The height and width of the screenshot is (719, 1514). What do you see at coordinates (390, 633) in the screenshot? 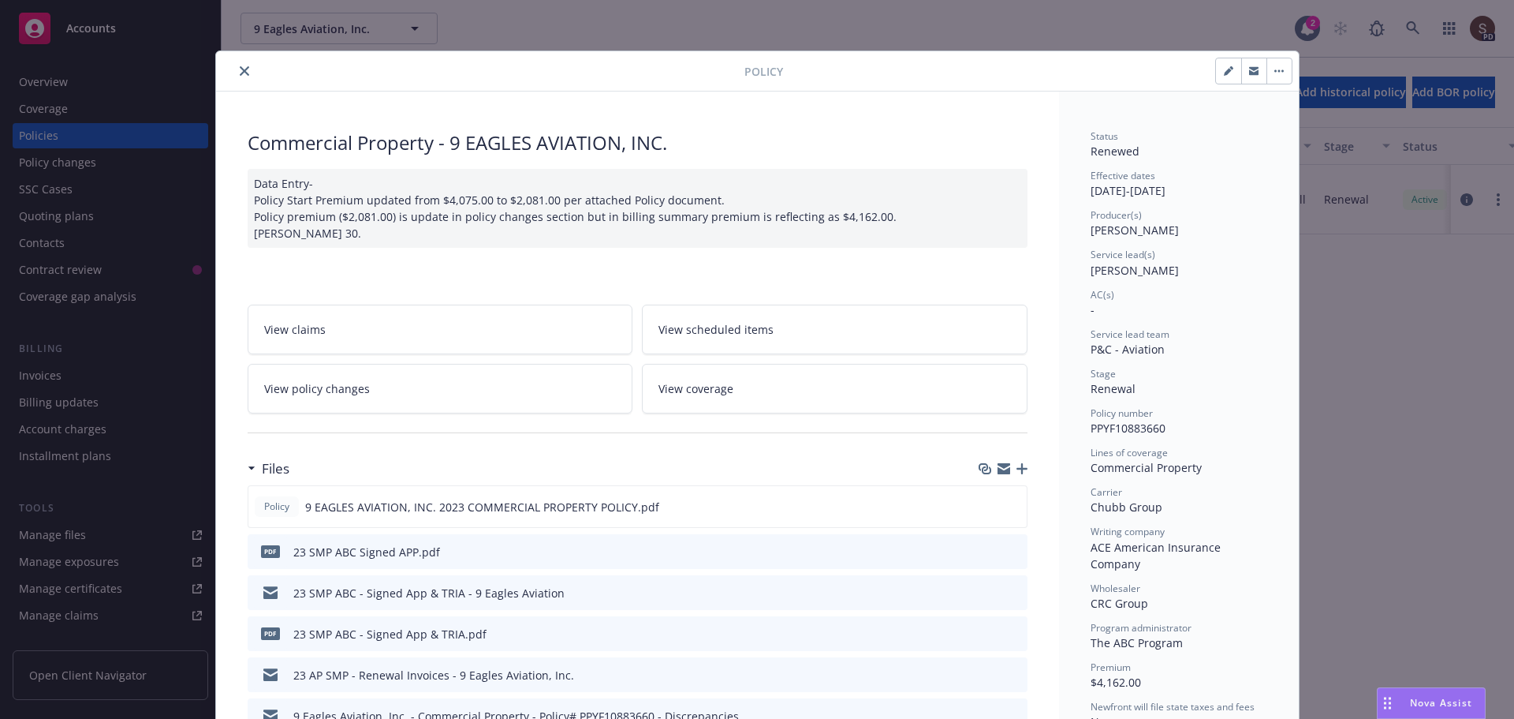
I see `div: 23 SMP ABC - Signed App & TRIA.pdf` at bounding box center [390, 633].